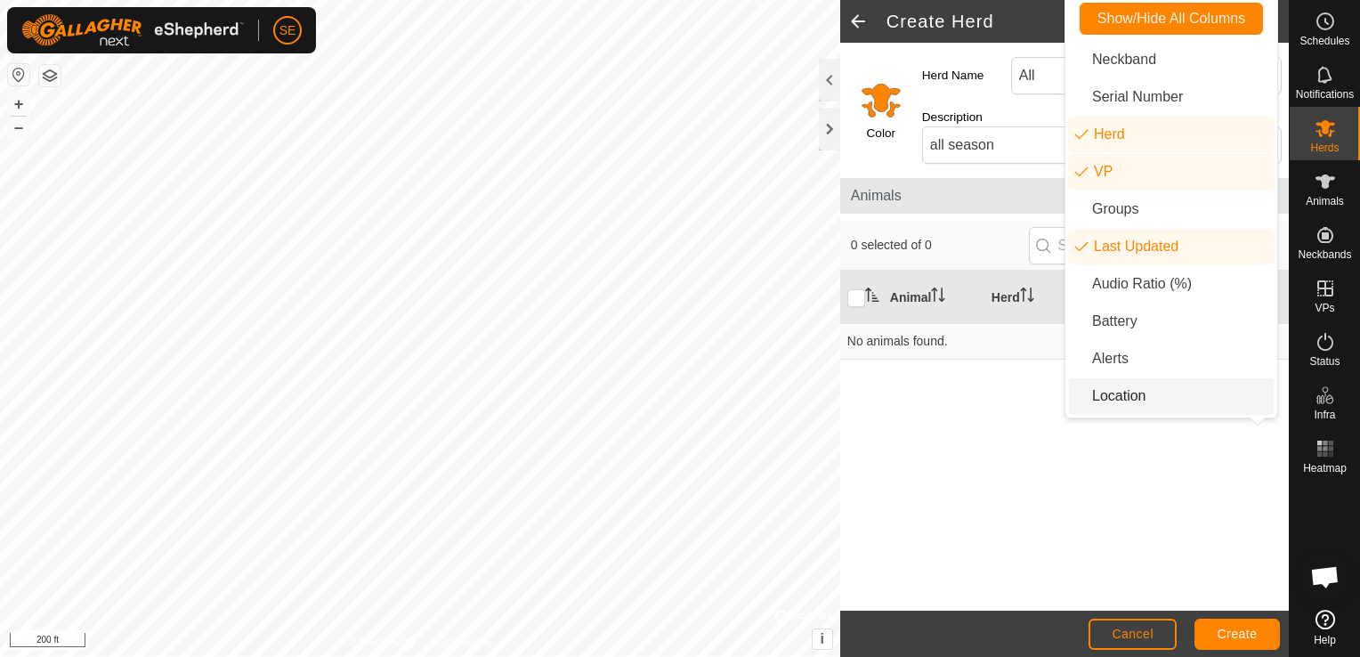 Image resolution: width=1360 pixels, height=657 pixels. I want to click on span: Create, so click(1237, 634).